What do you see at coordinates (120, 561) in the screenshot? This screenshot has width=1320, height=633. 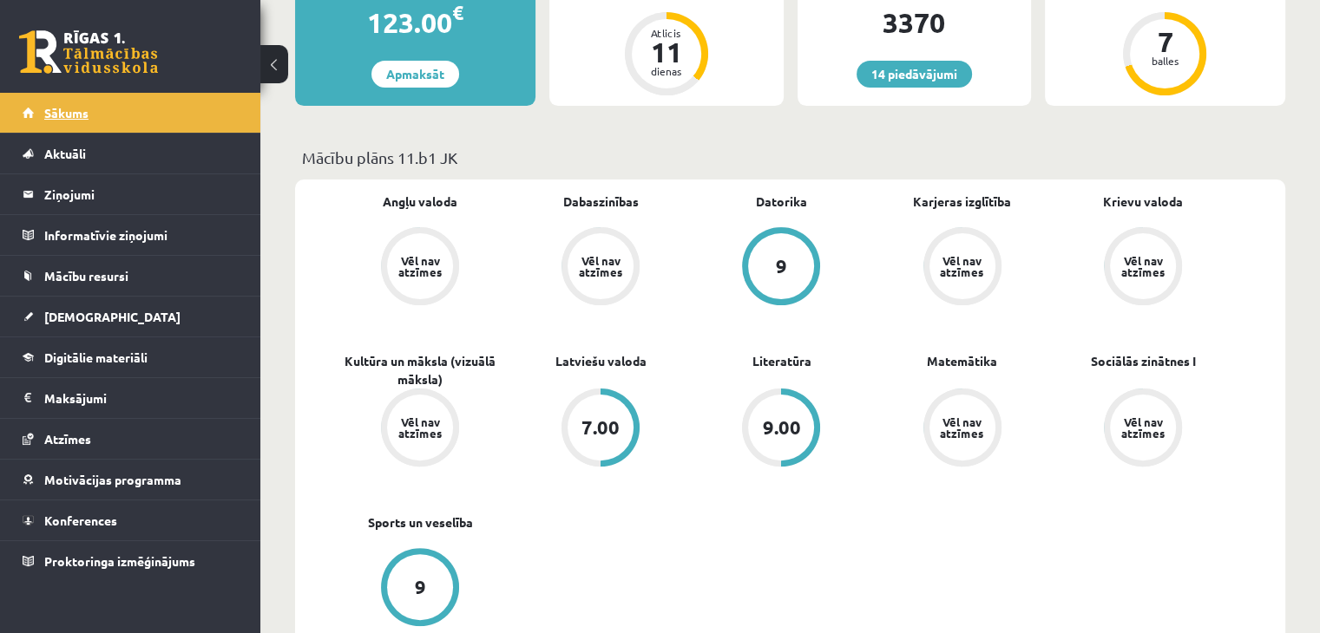 I see `span: Proktoringa izmēģinājums` at bounding box center [120, 561].